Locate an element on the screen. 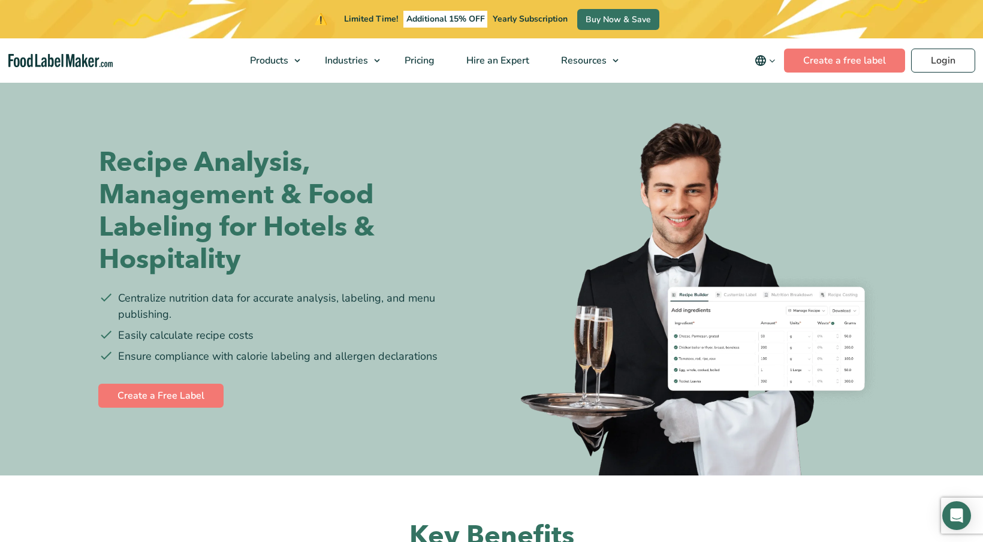  a: Buy Now & Save is located at coordinates (618, 19).